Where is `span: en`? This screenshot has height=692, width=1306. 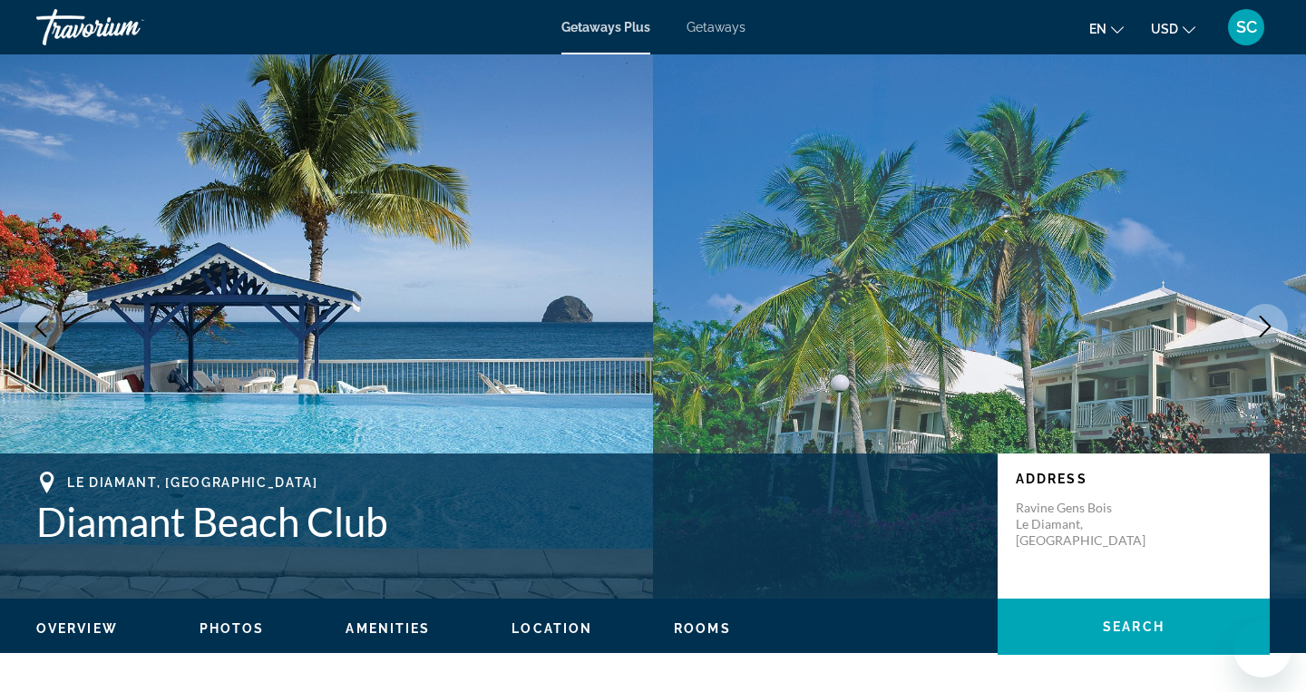 span: en is located at coordinates (1098, 29).